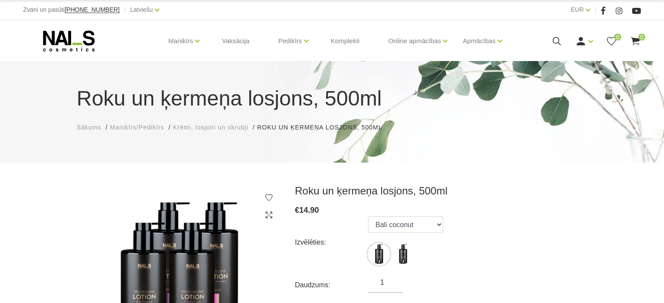 The width and height of the screenshot is (664, 303). Describe the element at coordinates (441, 191) in the screenshot. I see `h3: Roku un ķermeņa losjons, 500ml` at that location.